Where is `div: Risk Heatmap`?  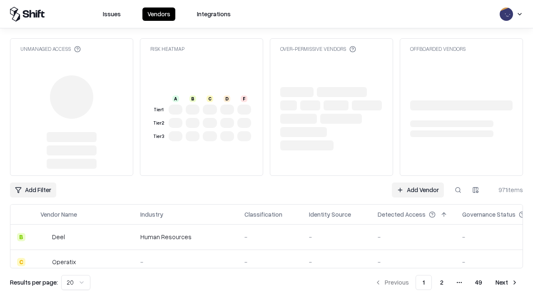
div: Risk Heatmap is located at coordinates (167, 49).